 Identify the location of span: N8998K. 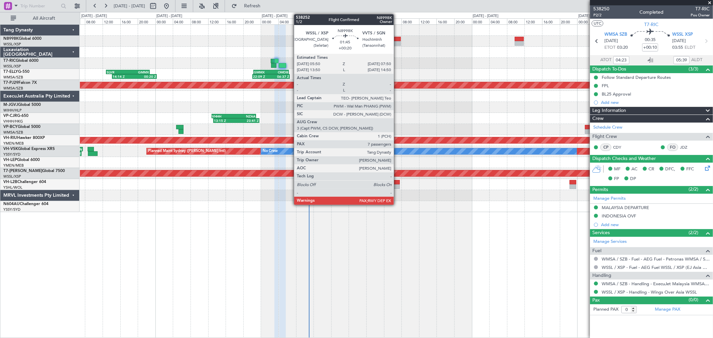
(11, 39).